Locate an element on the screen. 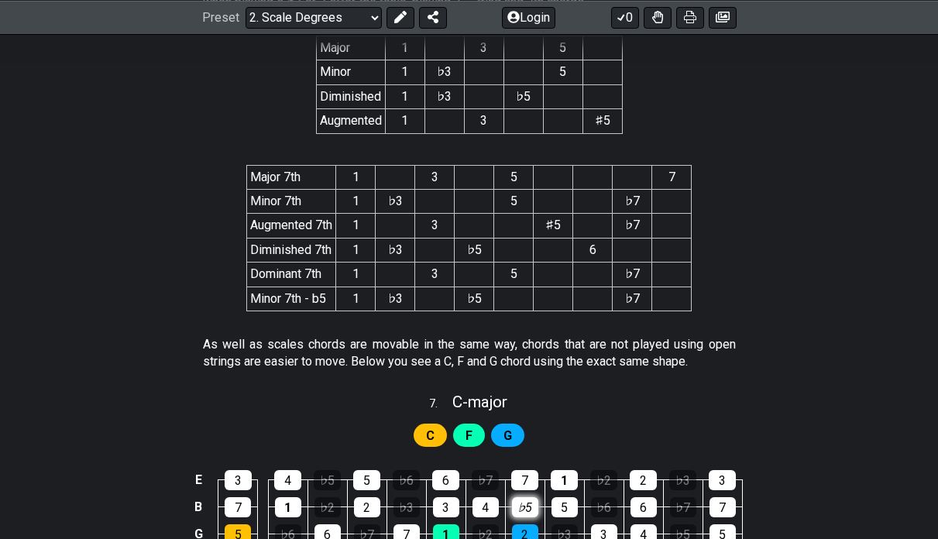  span: Preset is located at coordinates (221, 17).